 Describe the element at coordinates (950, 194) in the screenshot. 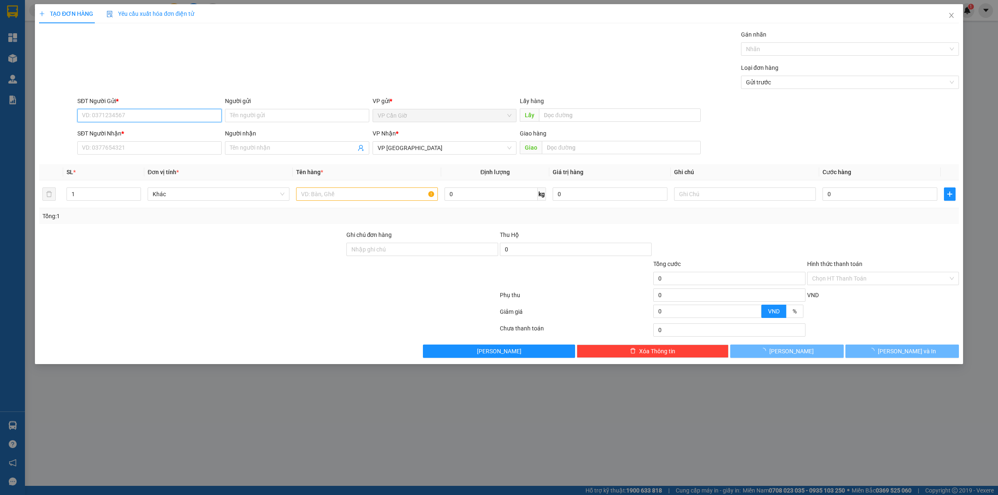

I see `button: plus` at that location.